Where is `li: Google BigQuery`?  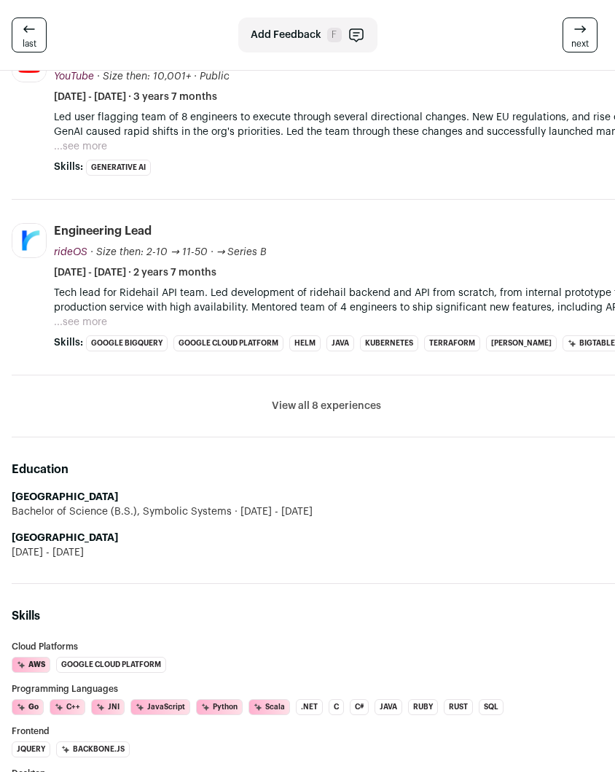 li: Google BigQuery is located at coordinates (127, 343).